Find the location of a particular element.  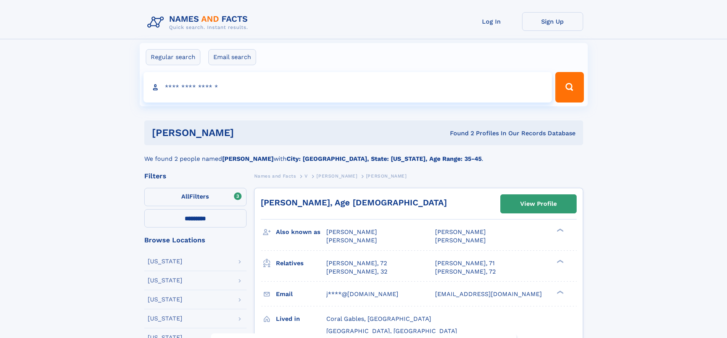

div: Browse Locations is located at coordinates (195, 240).